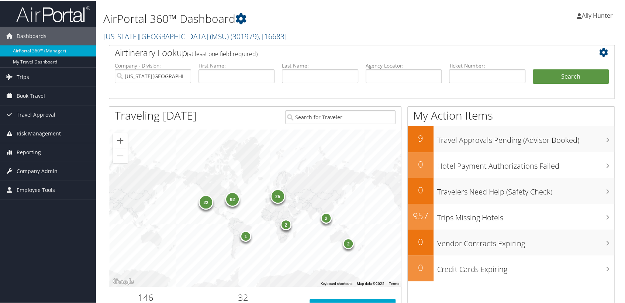  I want to click on h1: AirPortal 360™ Dashboard, so click(276, 18).